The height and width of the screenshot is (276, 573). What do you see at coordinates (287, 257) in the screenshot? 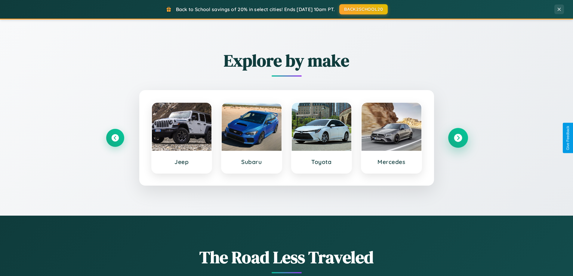
I see `h1: The Road Less Traveled` at bounding box center [287, 257].